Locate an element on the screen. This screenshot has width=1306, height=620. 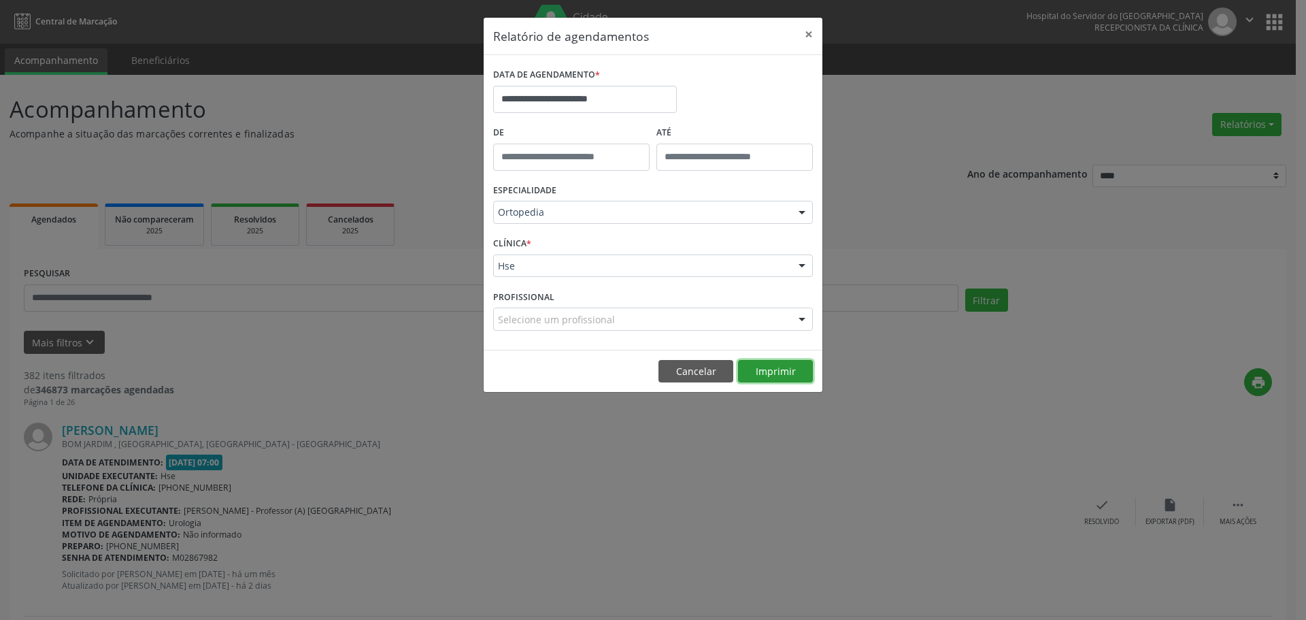
label: CLÍNICA is located at coordinates (512, 243).